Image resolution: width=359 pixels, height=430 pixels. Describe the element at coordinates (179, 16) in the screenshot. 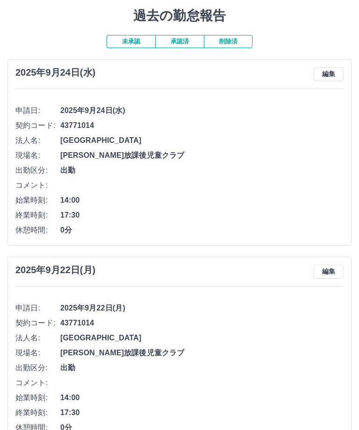

I see `h1: 過去の勤怠報告` at that location.